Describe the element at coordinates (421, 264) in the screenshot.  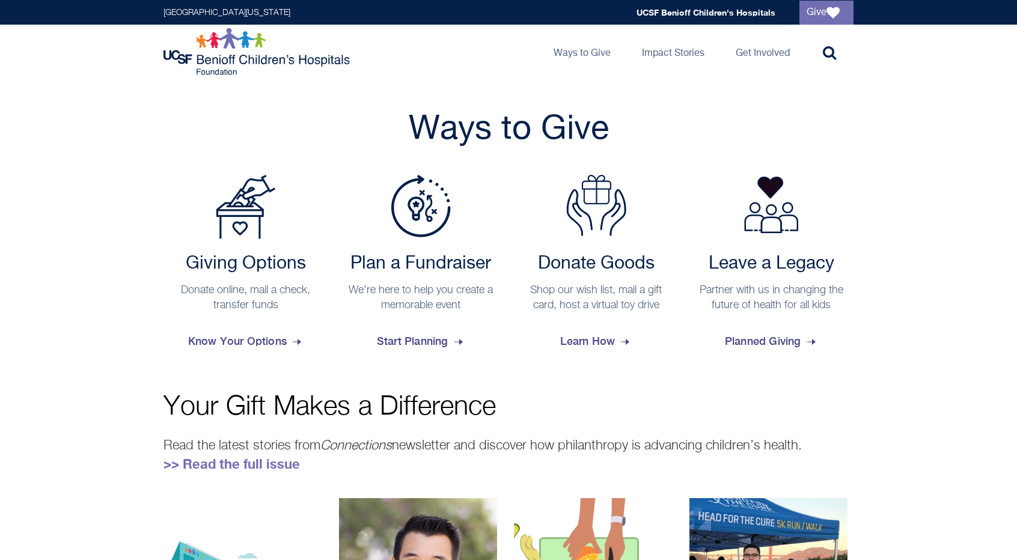
I see `h2: Plan a Fundraiser` at that location.